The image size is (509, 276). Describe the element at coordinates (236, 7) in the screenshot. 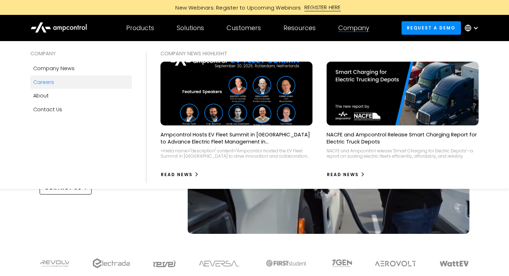

I see `div: New Webinars: Register to Upcoming Webinars` at that location.